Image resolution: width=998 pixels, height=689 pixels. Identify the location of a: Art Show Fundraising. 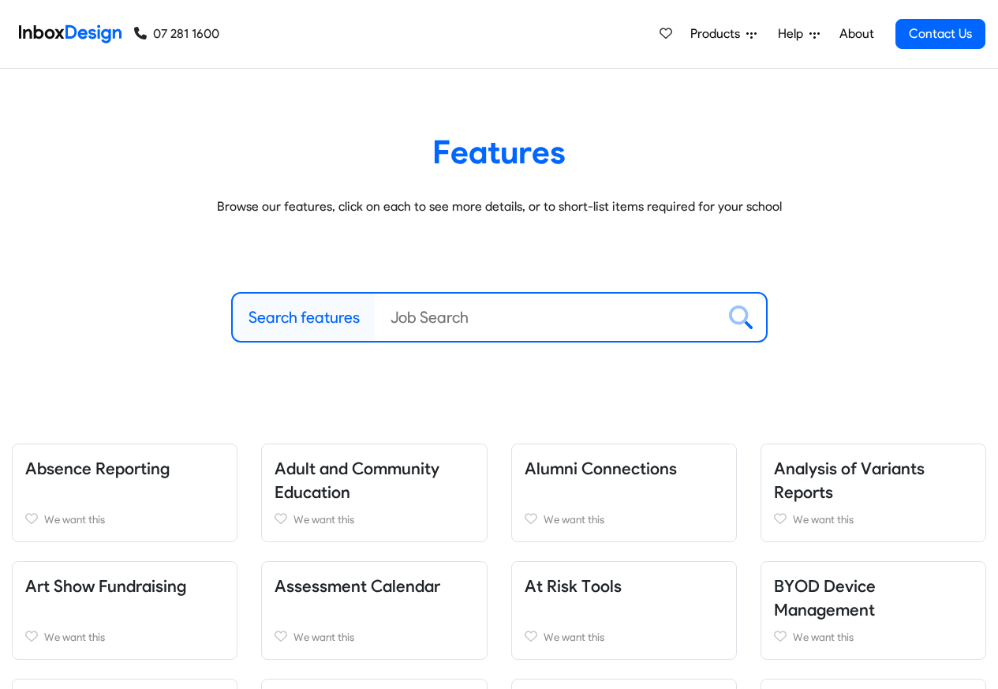
(106, 586).